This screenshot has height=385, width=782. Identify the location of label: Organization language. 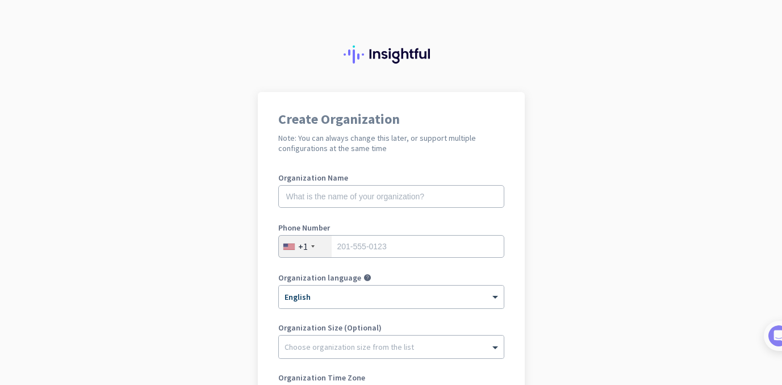
(320, 278).